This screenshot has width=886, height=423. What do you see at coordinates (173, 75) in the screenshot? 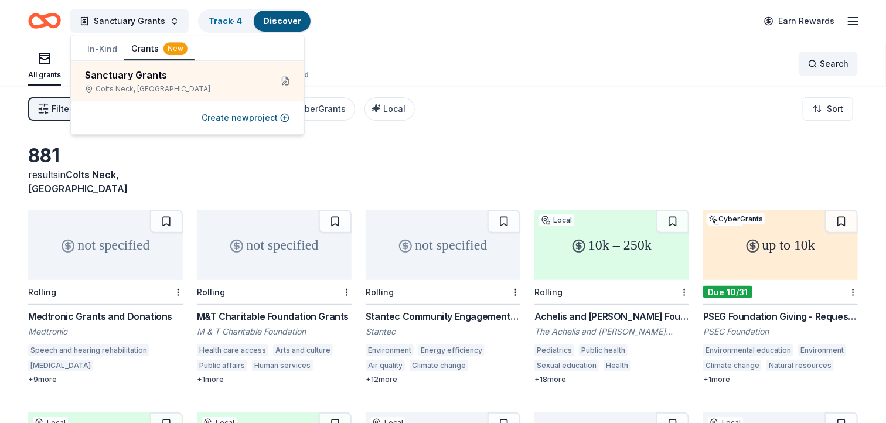
I see `div: Sanctuary Grants` at bounding box center [173, 75].